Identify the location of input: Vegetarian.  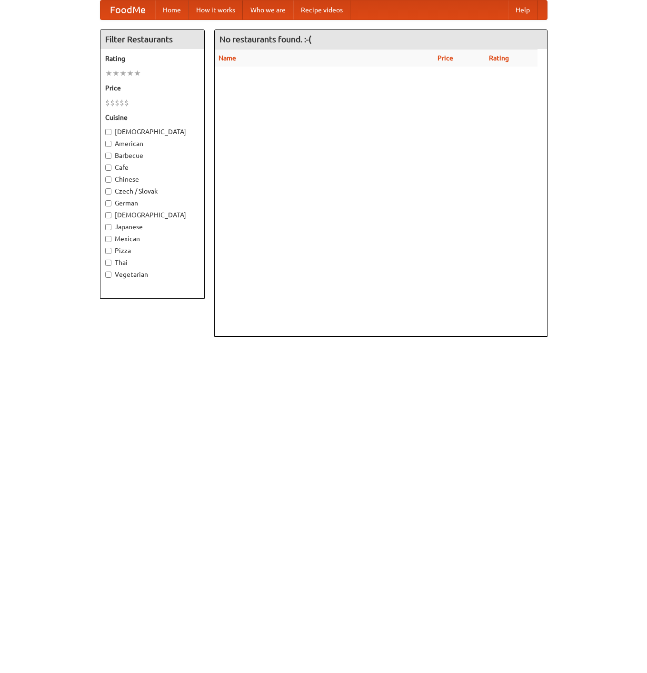
(108, 275).